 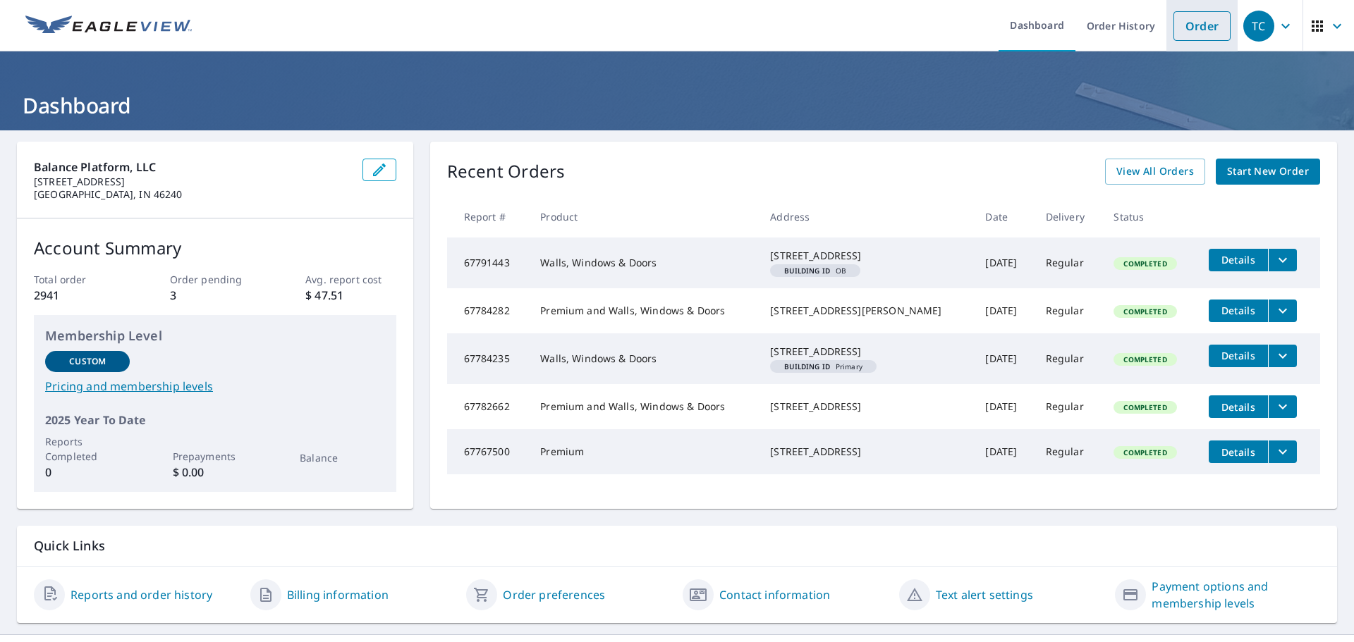 I want to click on a: View All Orders, so click(x=1155, y=171).